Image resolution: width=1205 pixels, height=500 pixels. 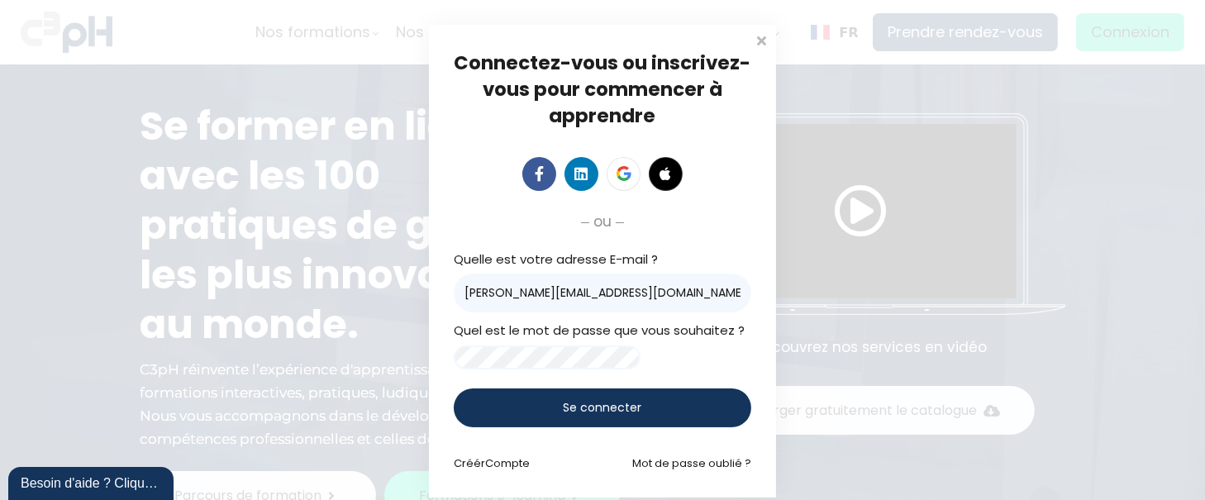 I want to click on span: ou, so click(x=602, y=221).